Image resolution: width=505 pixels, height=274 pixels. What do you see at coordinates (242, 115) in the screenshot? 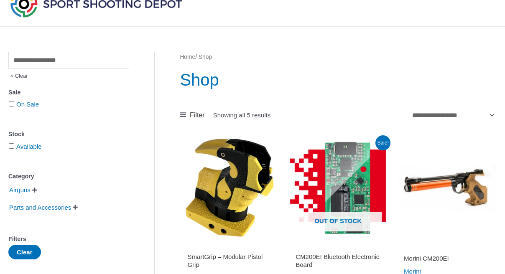
I see `p: Showing all 5 results` at bounding box center [242, 115].